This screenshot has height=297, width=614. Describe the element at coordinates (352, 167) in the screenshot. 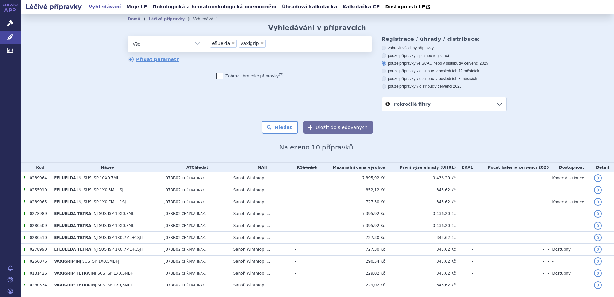

I see `th: Maximální cena výrobce` at that location.